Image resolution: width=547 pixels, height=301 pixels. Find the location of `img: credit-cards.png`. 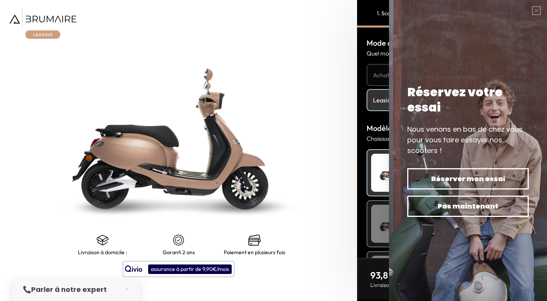

img: credit-cards.png is located at coordinates (255, 240).